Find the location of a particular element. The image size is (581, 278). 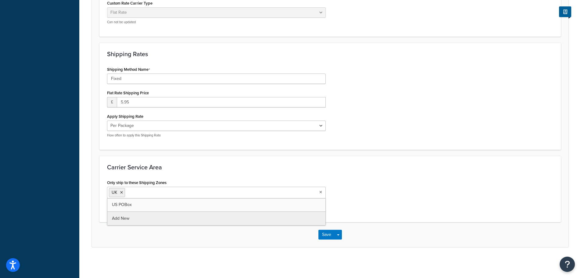

h3: Shipping Rates is located at coordinates (330, 54).